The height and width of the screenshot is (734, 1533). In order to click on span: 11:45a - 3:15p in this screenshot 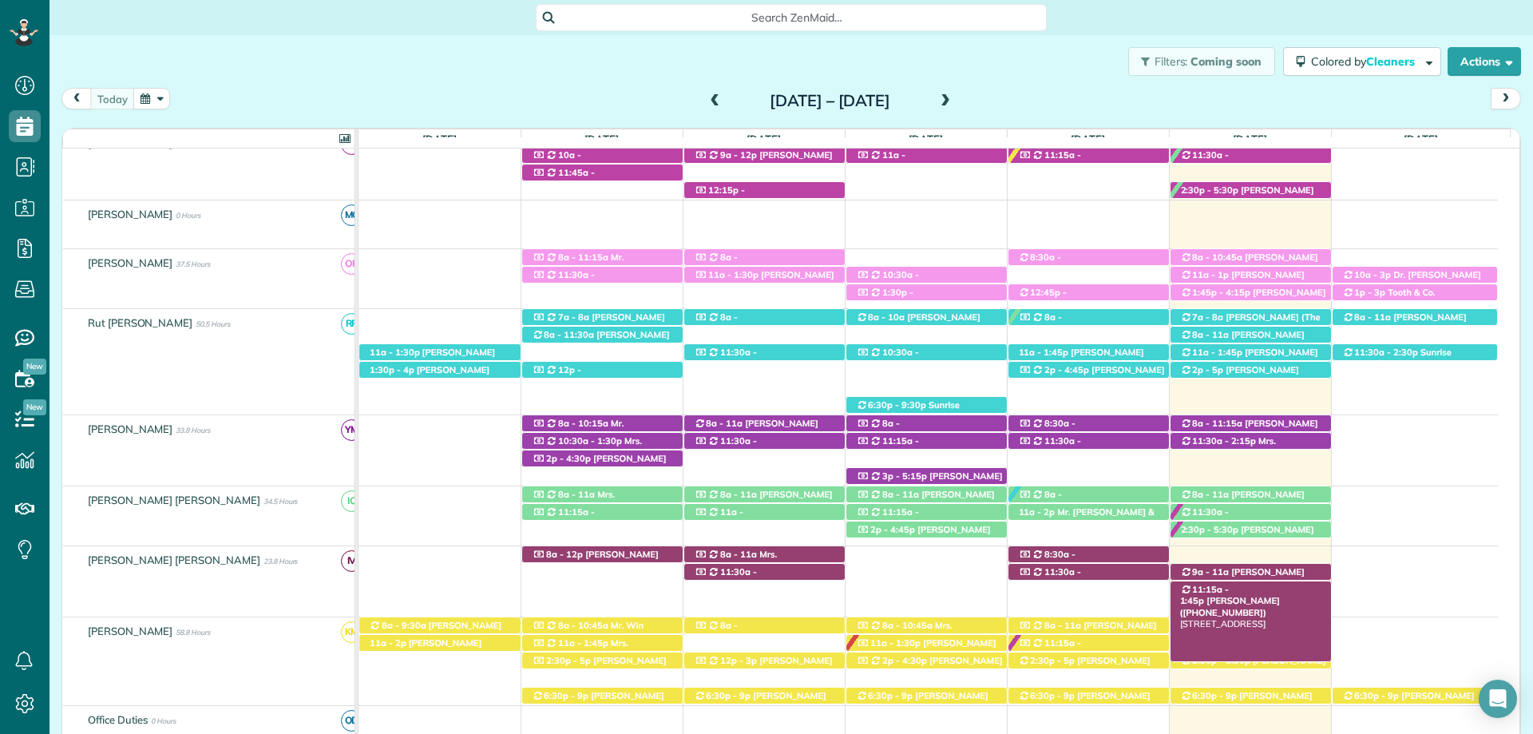, I will do `click(564, 178)`.